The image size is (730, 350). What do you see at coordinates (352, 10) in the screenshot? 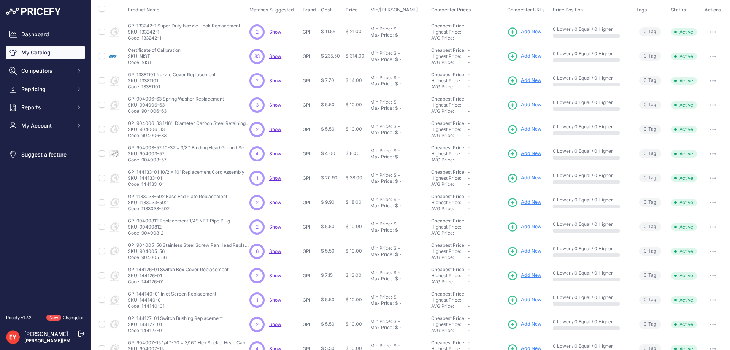
I see `span: Price` at bounding box center [352, 10].